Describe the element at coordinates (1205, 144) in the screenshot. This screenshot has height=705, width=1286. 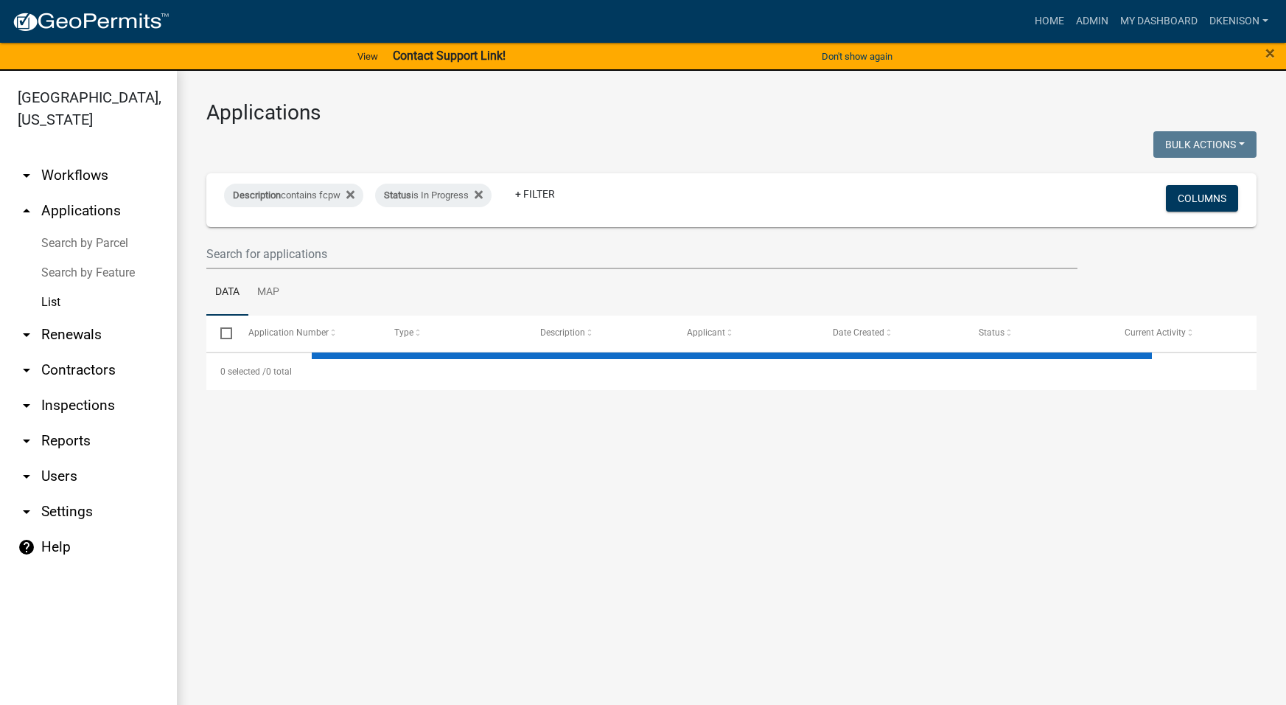
I see `button: Bulk Actions` at that location.